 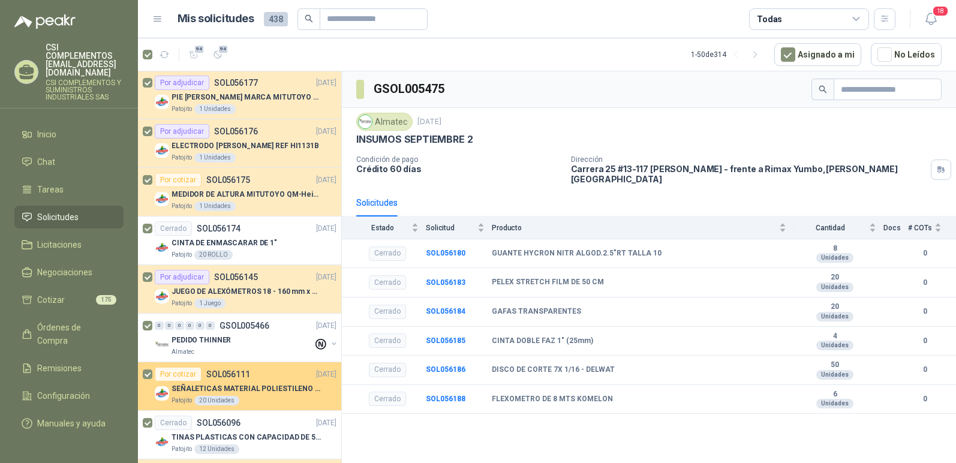 I want to click on span: Configuración, so click(x=64, y=396).